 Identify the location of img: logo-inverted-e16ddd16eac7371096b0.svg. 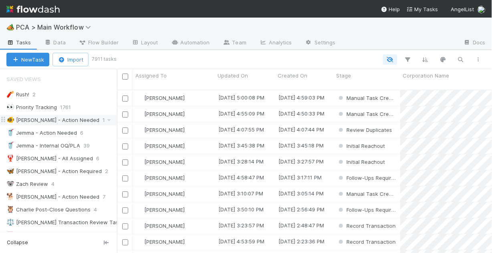
(33, 9).